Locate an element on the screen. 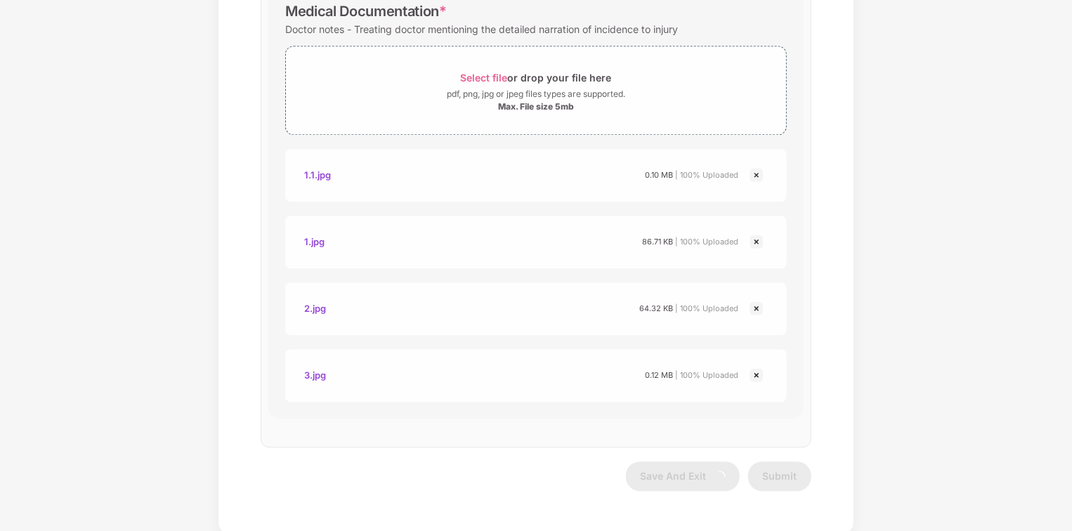  div: 2.jpg is located at coordinates (315, 308).